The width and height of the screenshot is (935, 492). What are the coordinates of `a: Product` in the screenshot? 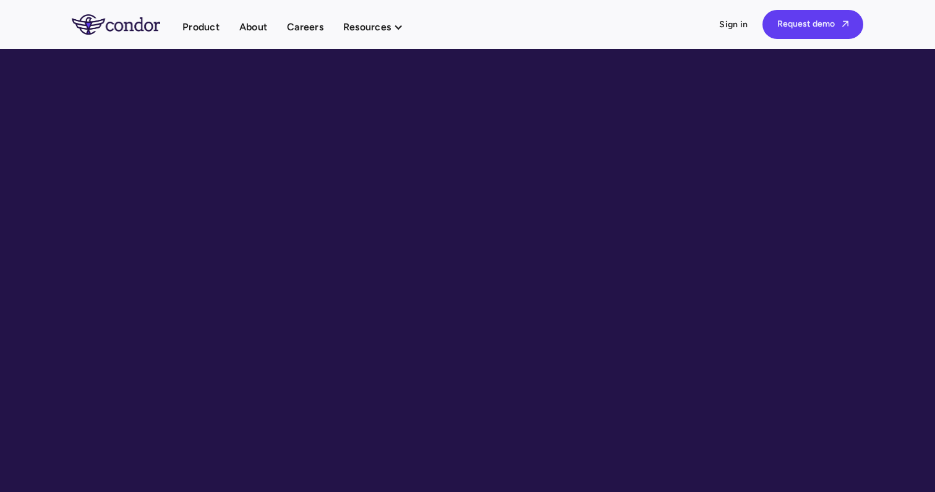 It's located at (201, 27).